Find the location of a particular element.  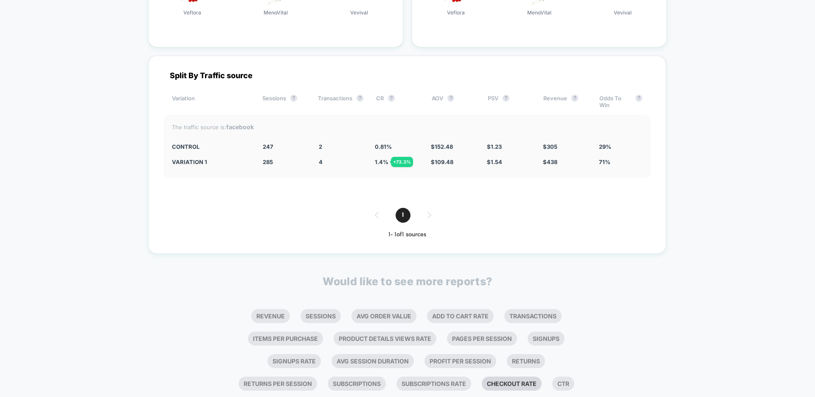

li: Pages Per Session is located at coordinates (482, 338).